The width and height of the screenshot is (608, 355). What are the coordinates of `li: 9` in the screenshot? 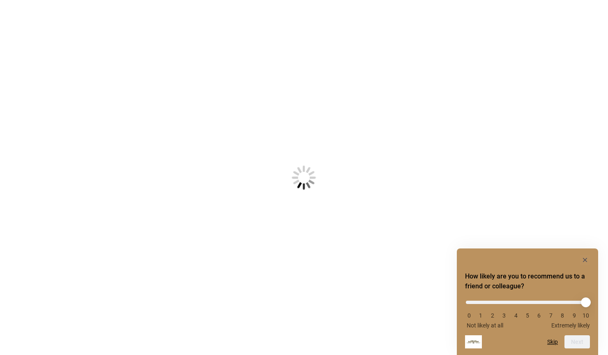 It's located at (575, 315).